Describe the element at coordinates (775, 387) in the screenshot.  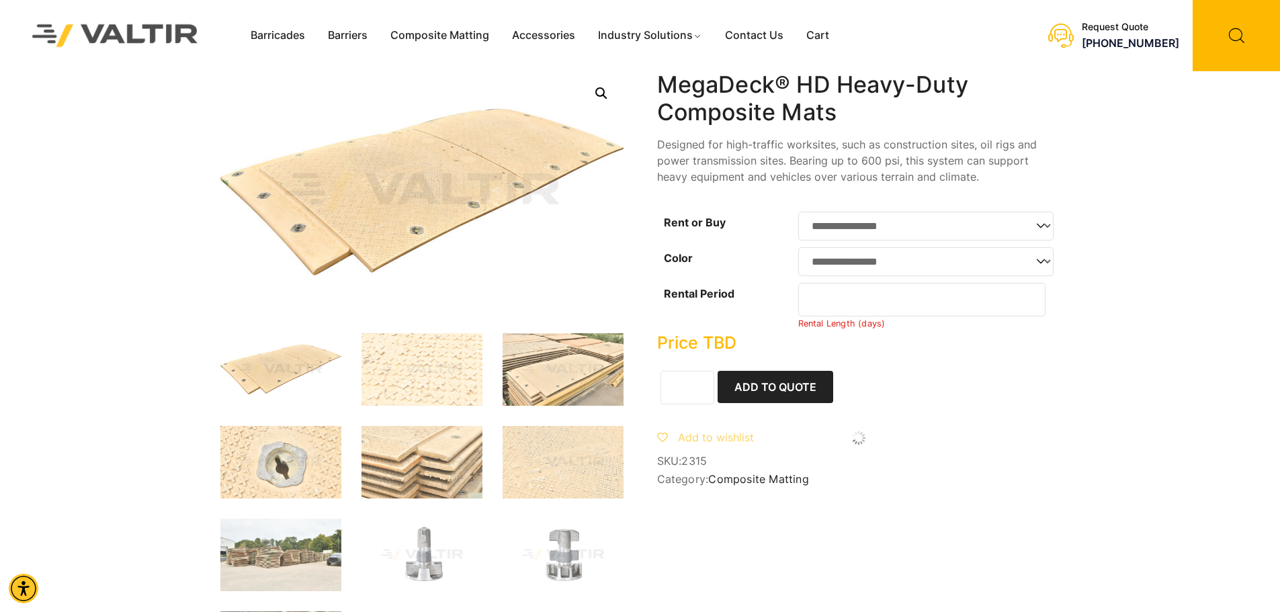
I see `button: Add to Quote` at that location.